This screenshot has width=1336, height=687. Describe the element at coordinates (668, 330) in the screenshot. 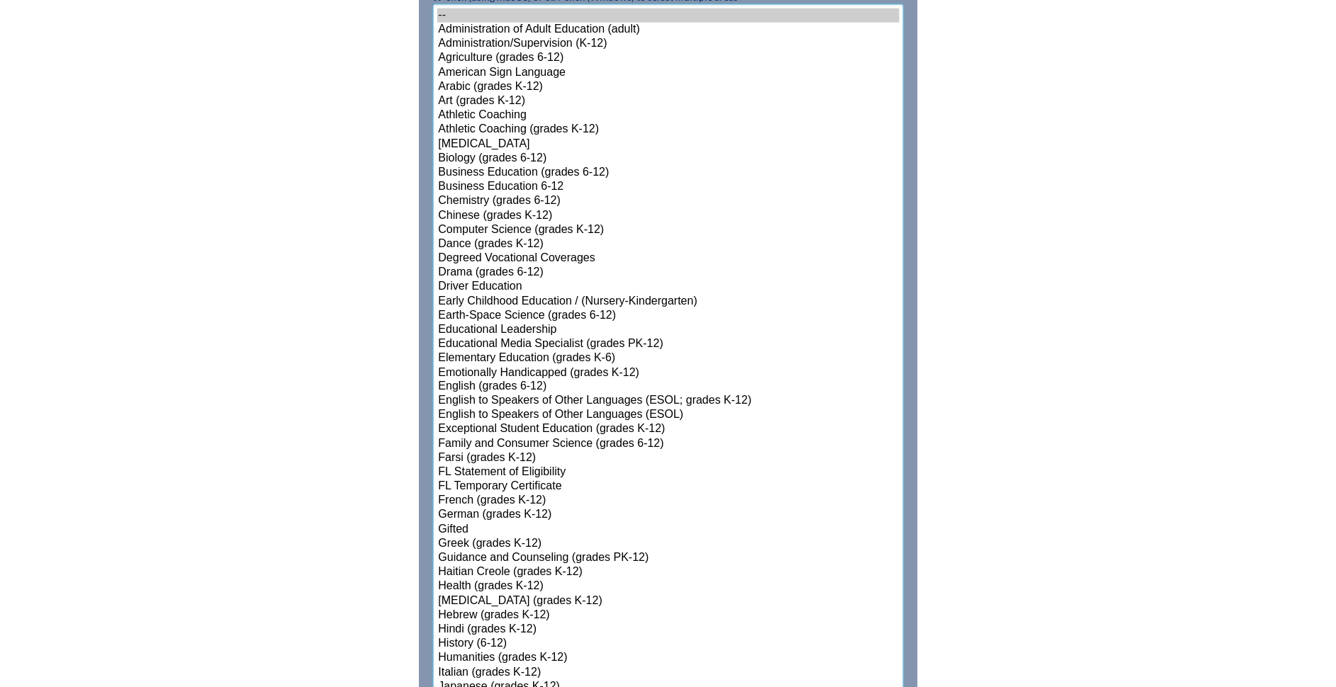

I see `option: Educational Leadership` at that location.